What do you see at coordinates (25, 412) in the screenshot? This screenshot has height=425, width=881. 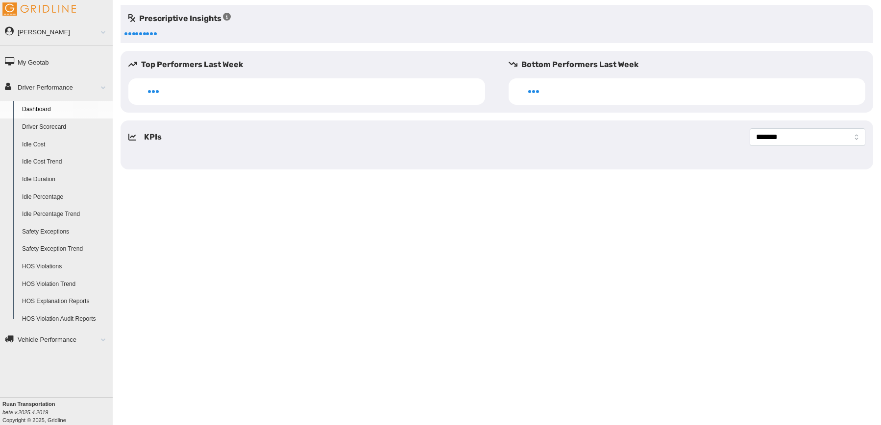 I see `i: beta v.2025.4.2019` at bounding box center [25, 412].